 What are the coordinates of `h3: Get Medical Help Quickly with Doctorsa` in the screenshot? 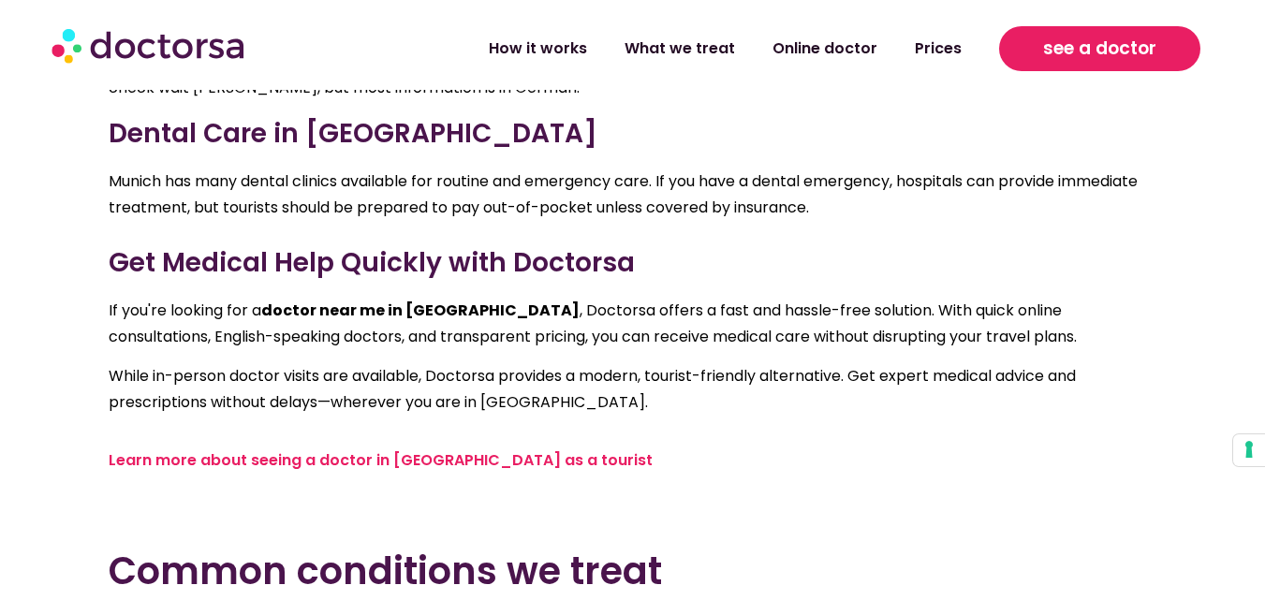 It's located at (633, 263).